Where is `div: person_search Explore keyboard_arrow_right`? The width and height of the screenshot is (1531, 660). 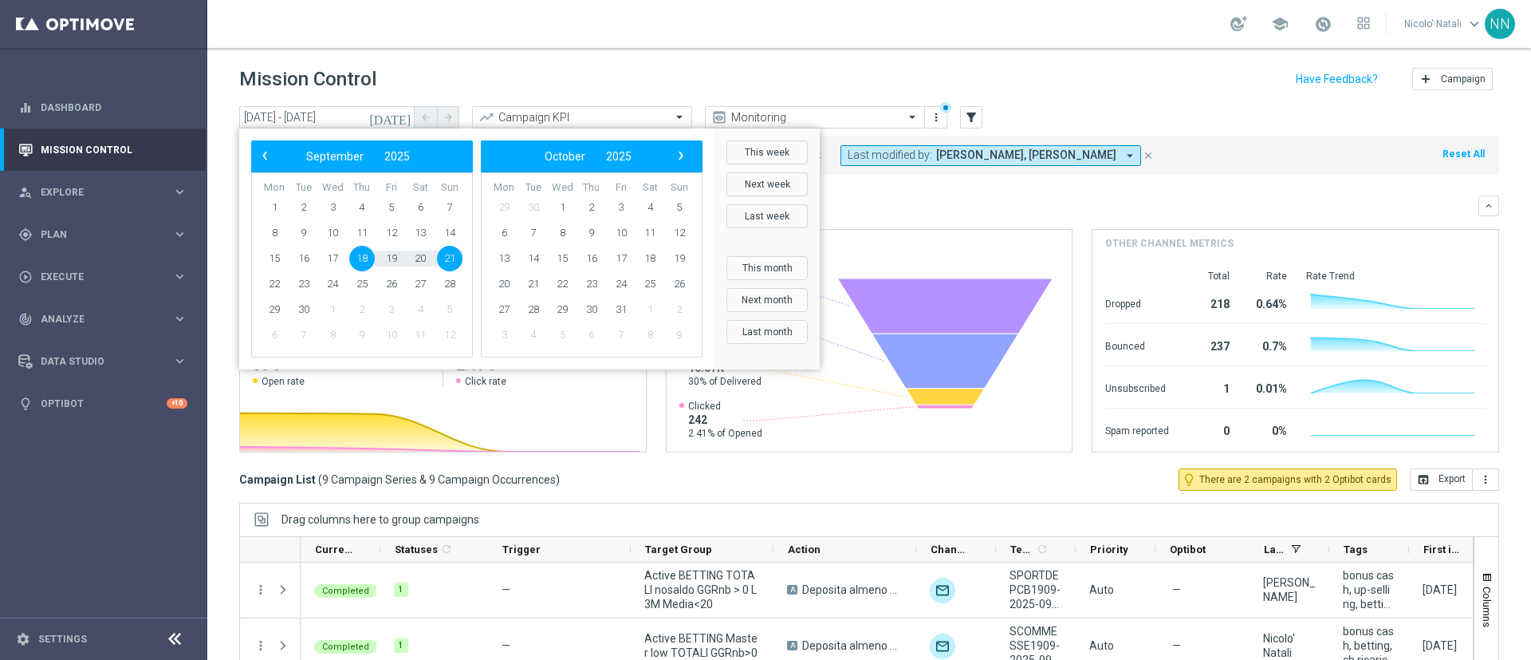
div: person_search Explore keyboard_arrow_right is located at coordinates (103, 192).